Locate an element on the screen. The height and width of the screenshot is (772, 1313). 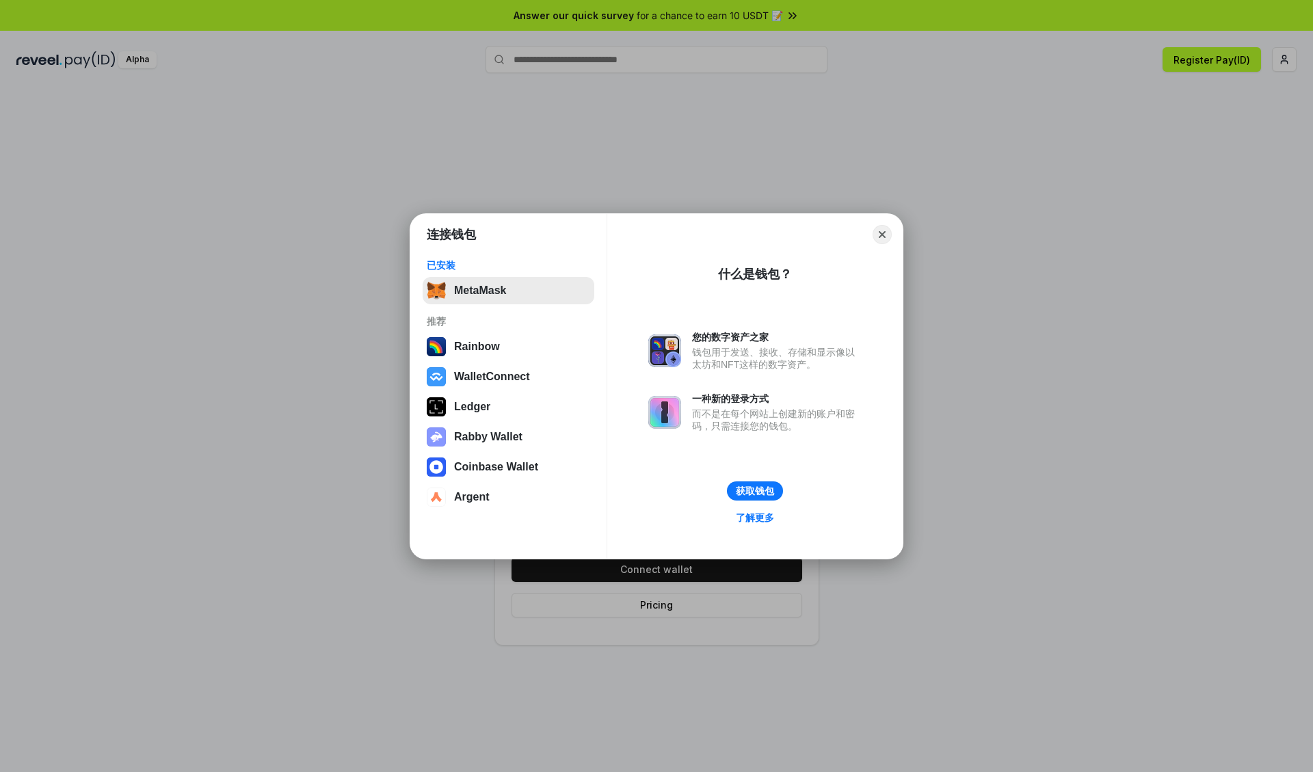
a: 了解更多 is located at coordinates (755, 518).